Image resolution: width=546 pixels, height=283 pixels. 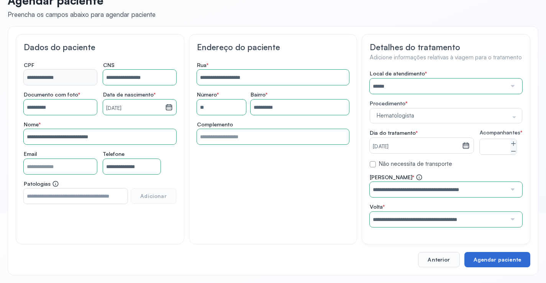 I want to click on span: Documento com foto, so click(x=52, y=95).